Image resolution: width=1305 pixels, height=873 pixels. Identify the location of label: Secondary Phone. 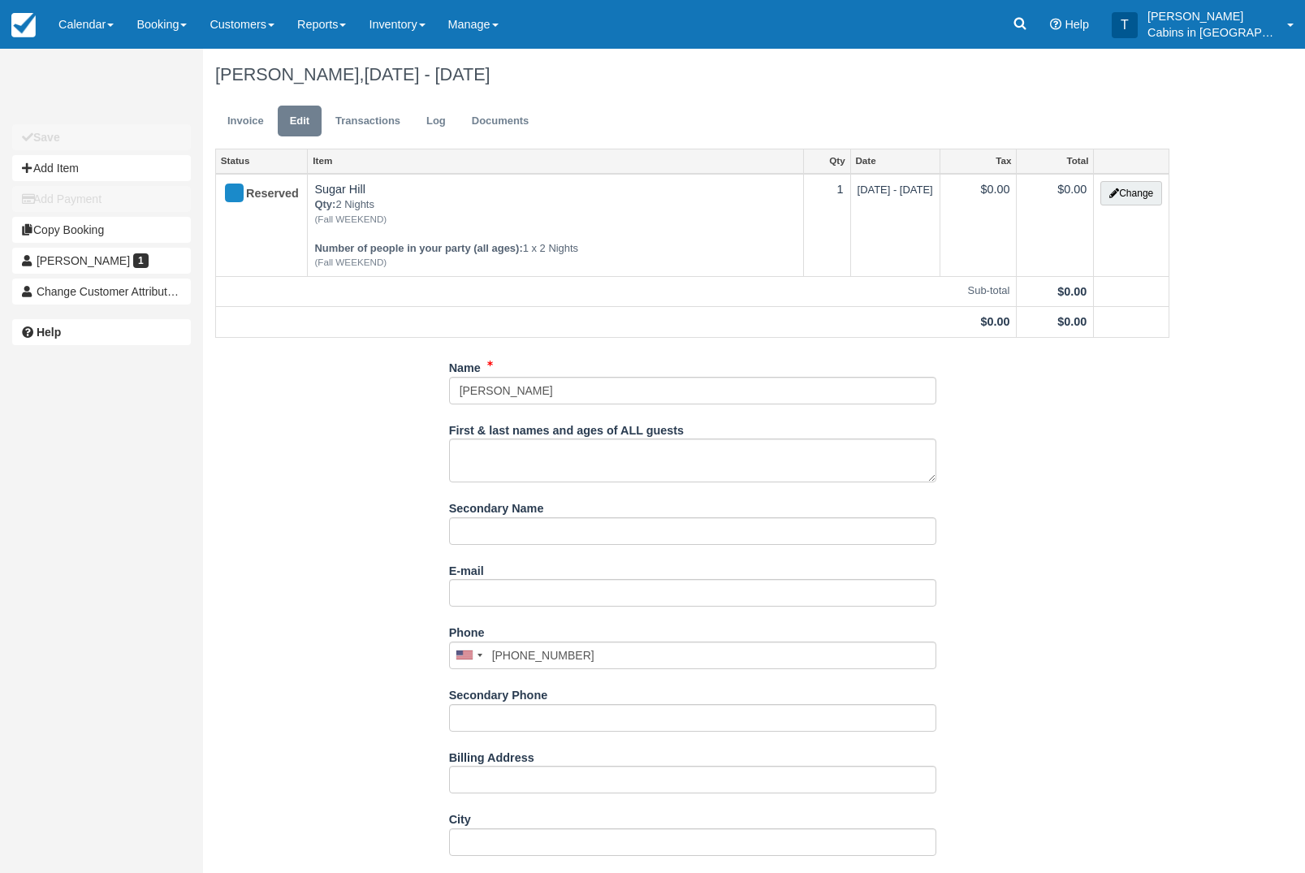
(499, 693).